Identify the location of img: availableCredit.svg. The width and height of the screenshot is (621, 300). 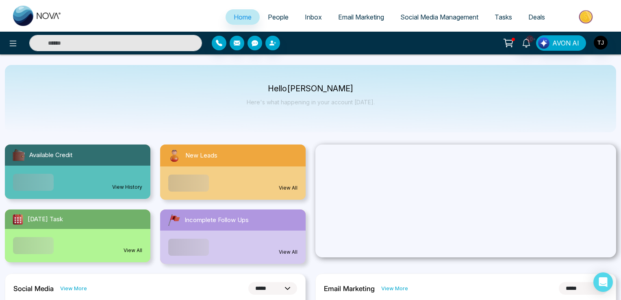
(19, 155).